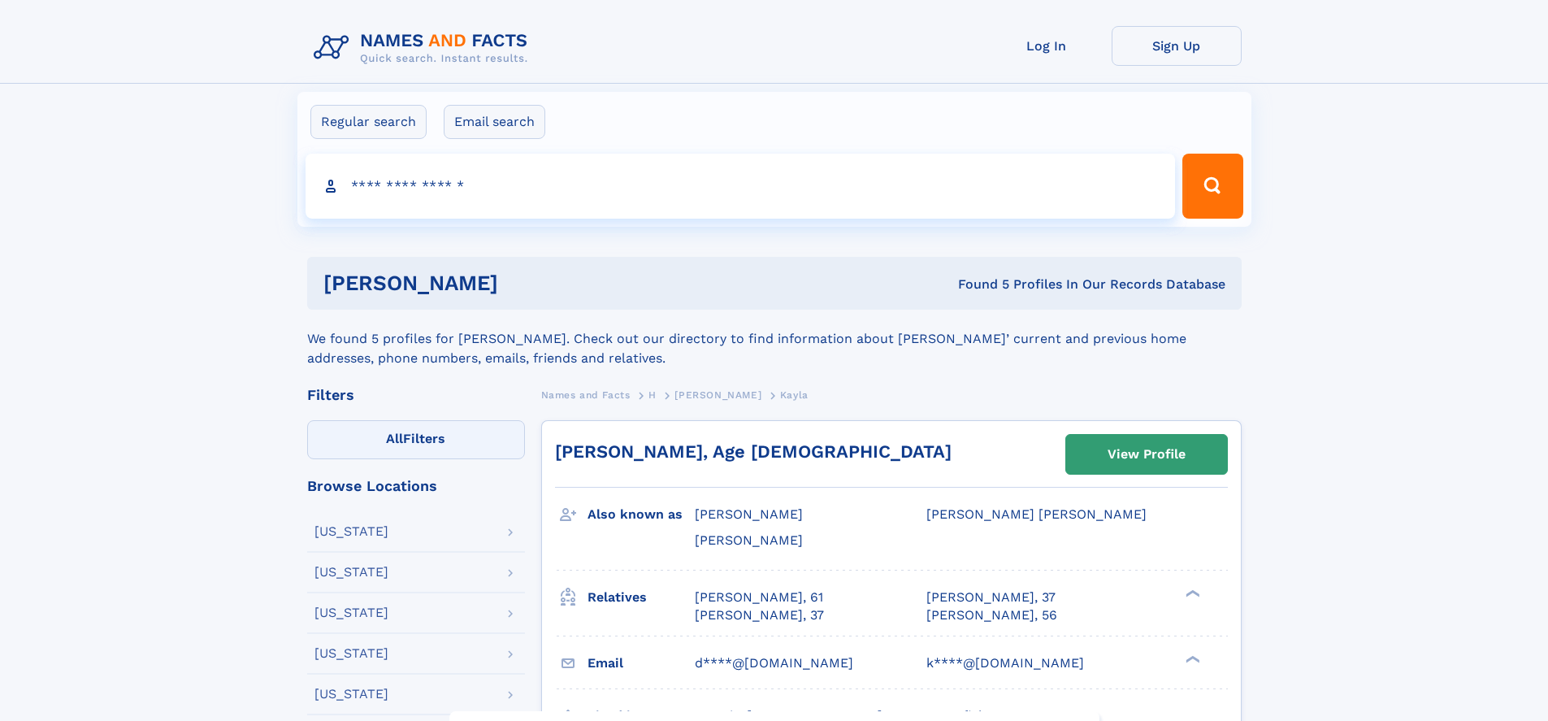 The height and width of the screenshot is (721, 1548). What do you see at coordinates (368, 122) in the screenshot?
I see `label: Regular search` at bounding box center [368, 122].